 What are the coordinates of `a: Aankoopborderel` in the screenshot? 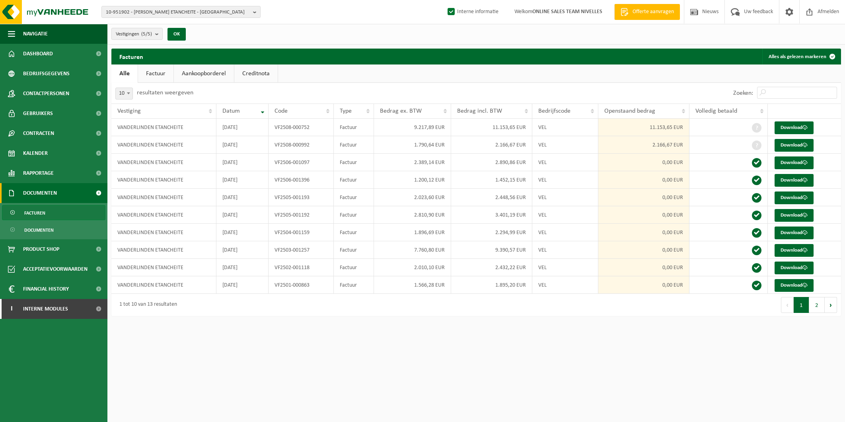 It's located at (204, 74).